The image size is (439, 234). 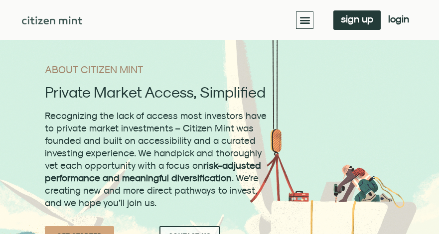 I want to click on img: Citizen Mint, so click(x=52, y=20).